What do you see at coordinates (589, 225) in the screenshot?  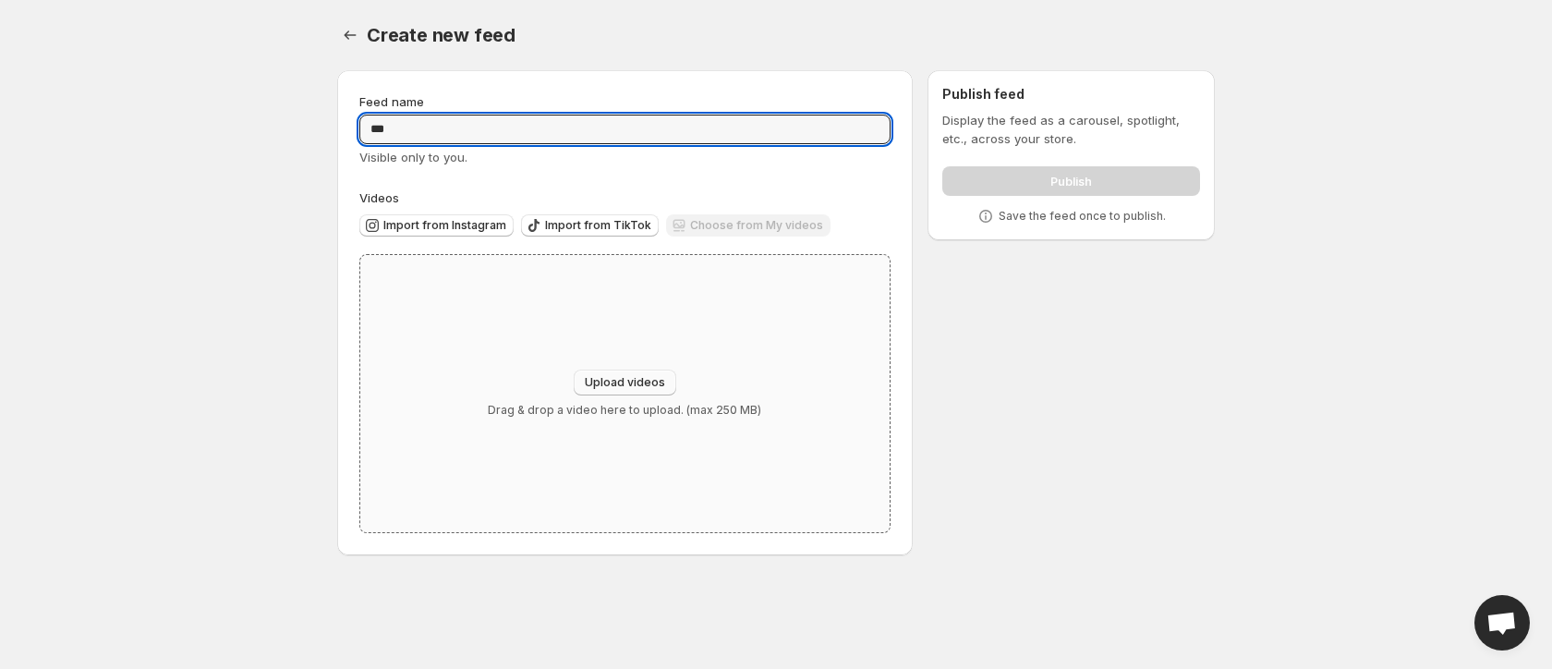 I see `button: Import from TikTok` at bounding box center [589, 225].